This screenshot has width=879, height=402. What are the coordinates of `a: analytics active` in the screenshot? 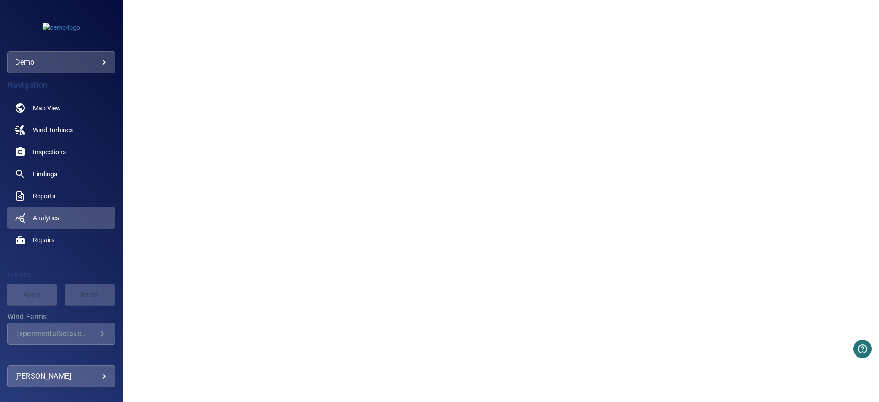 It's located at (61, 218).